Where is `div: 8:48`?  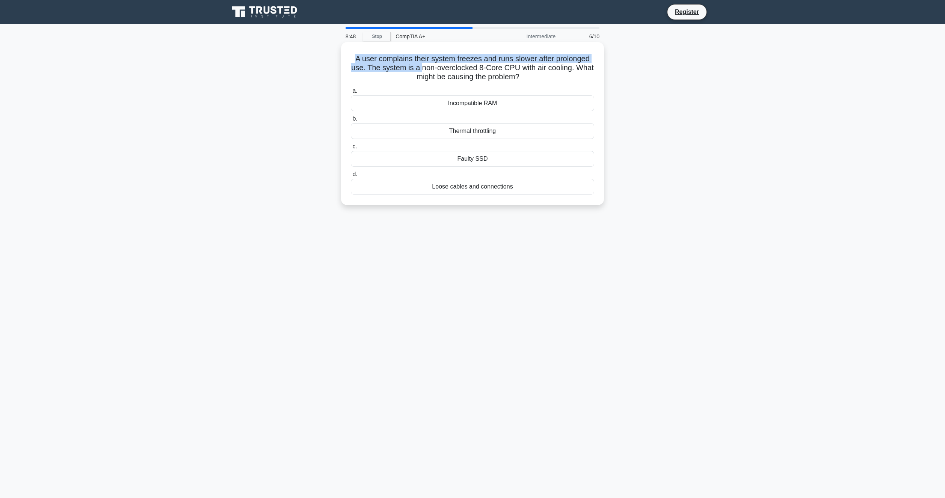
div: 8:48 is located at coordinates (352, 36).